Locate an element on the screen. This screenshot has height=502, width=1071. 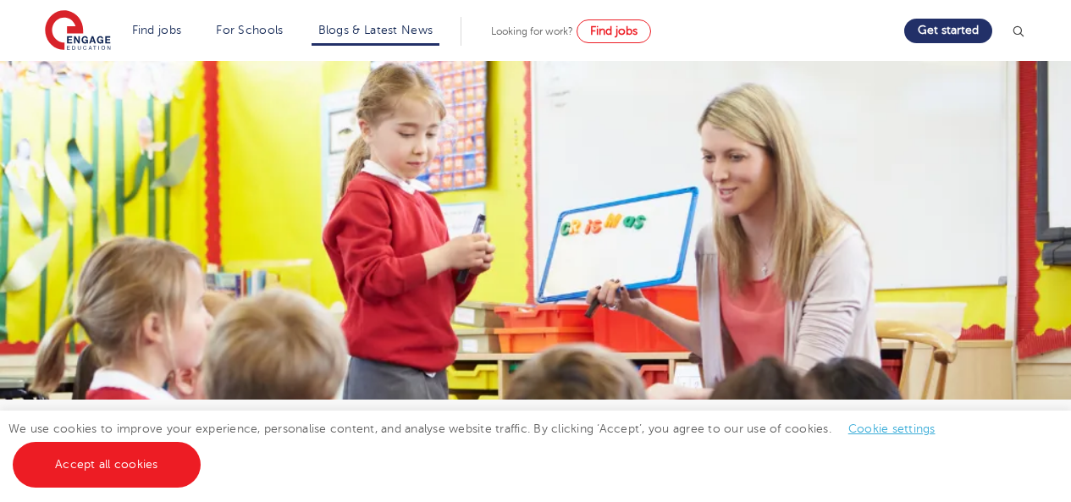
a: Get started is located at coordinates (948, 30).